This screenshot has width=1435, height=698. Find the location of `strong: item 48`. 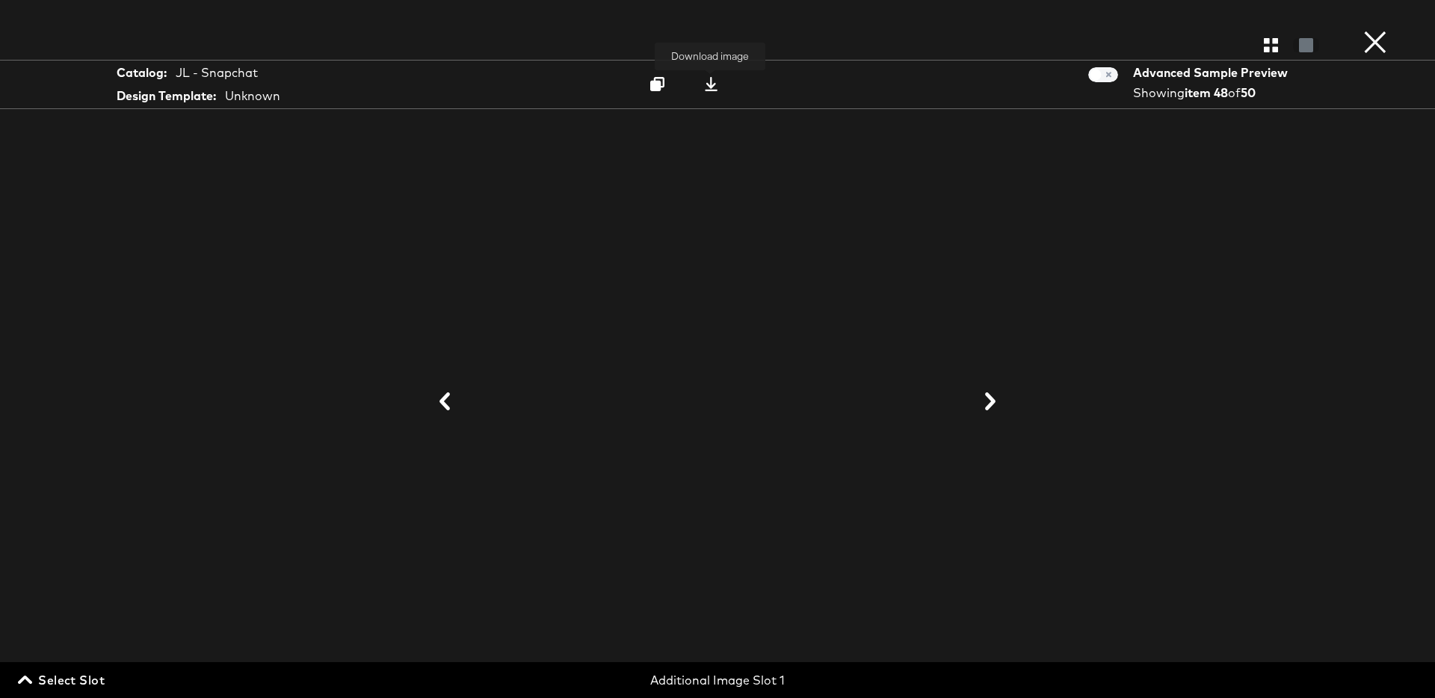

strong: item 48 is located at coordinates (1207, 93).